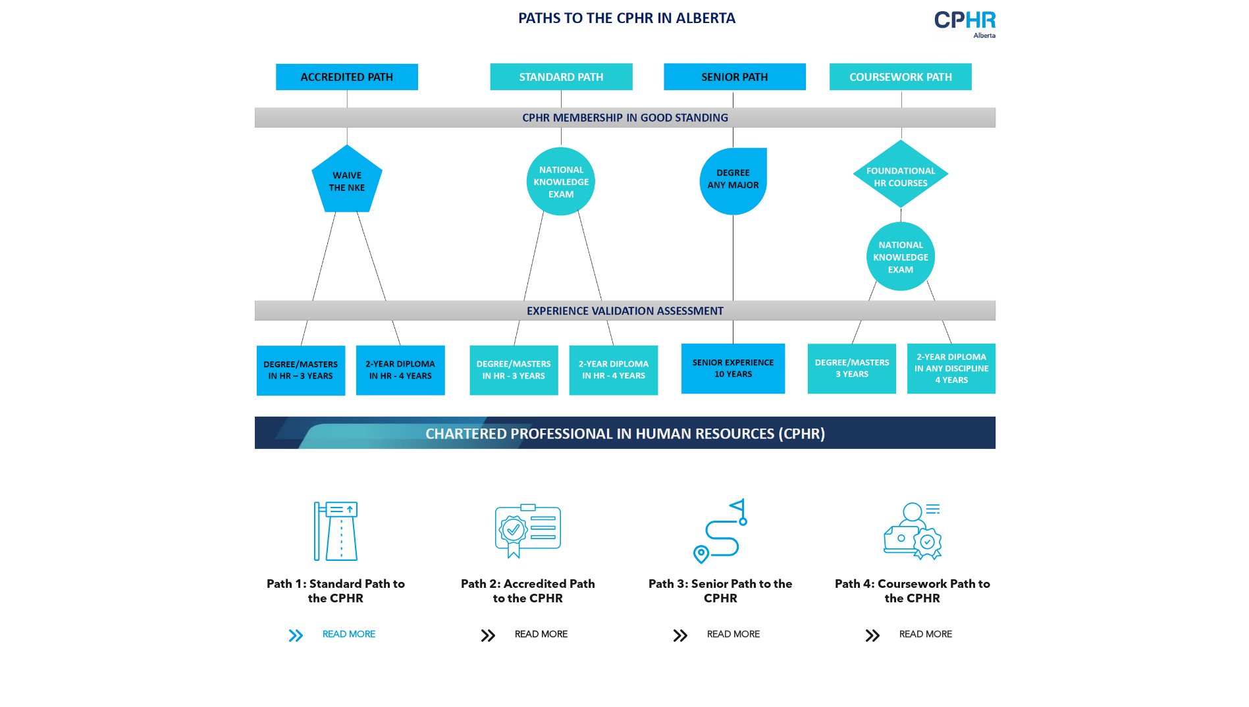  Describe the element at coordinates (336, 592) in the screenshot. I see `span: Path 1: Standard Path to the CPHR` at that location.